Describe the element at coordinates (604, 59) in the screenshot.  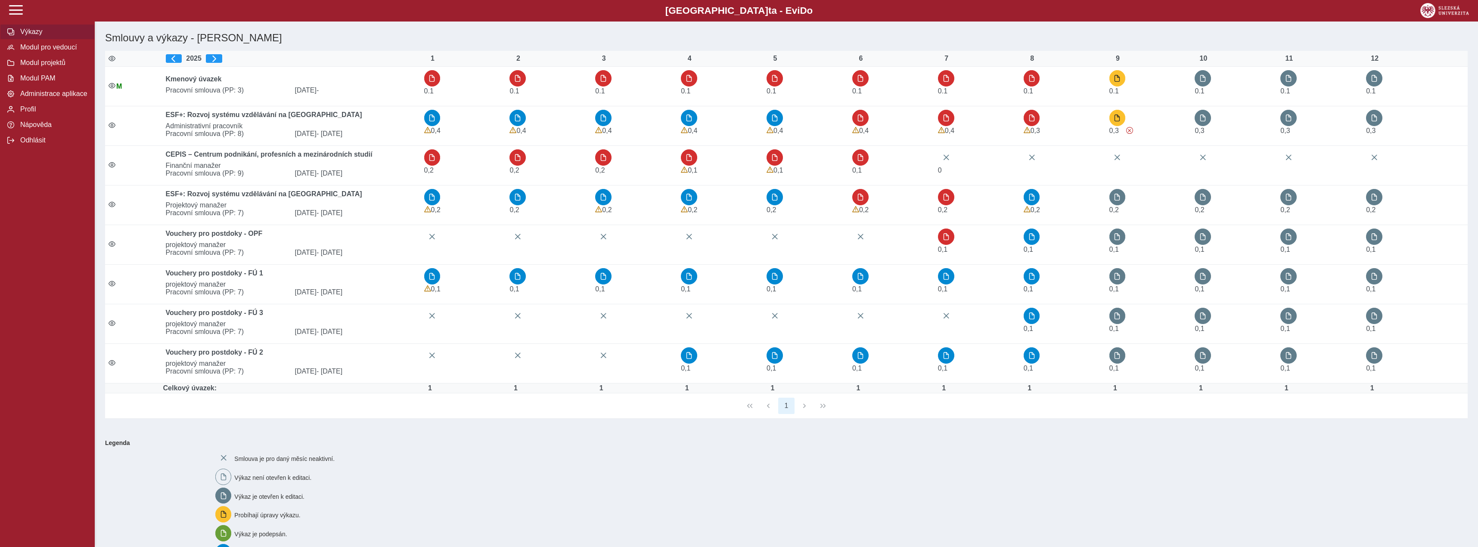
I see `div: 3` at that location.